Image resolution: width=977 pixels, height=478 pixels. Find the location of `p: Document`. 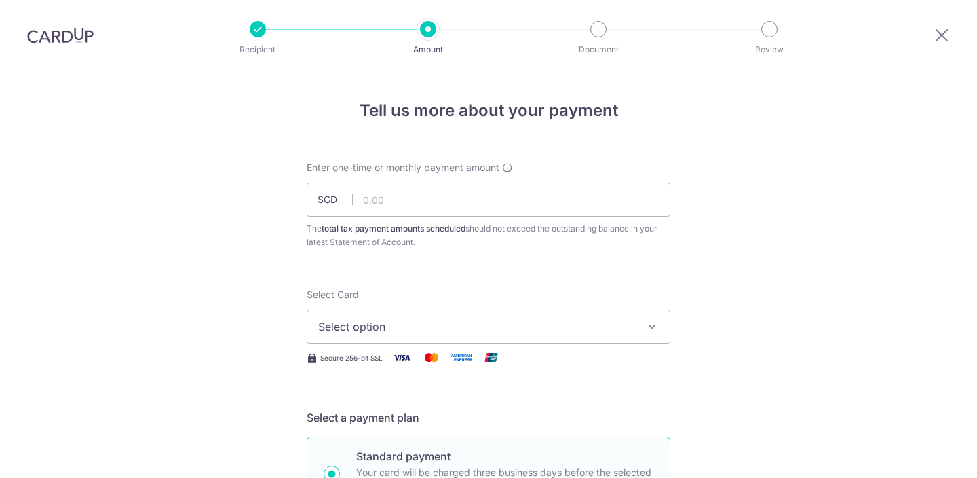

p: Document is located at coordinates (599, 50).